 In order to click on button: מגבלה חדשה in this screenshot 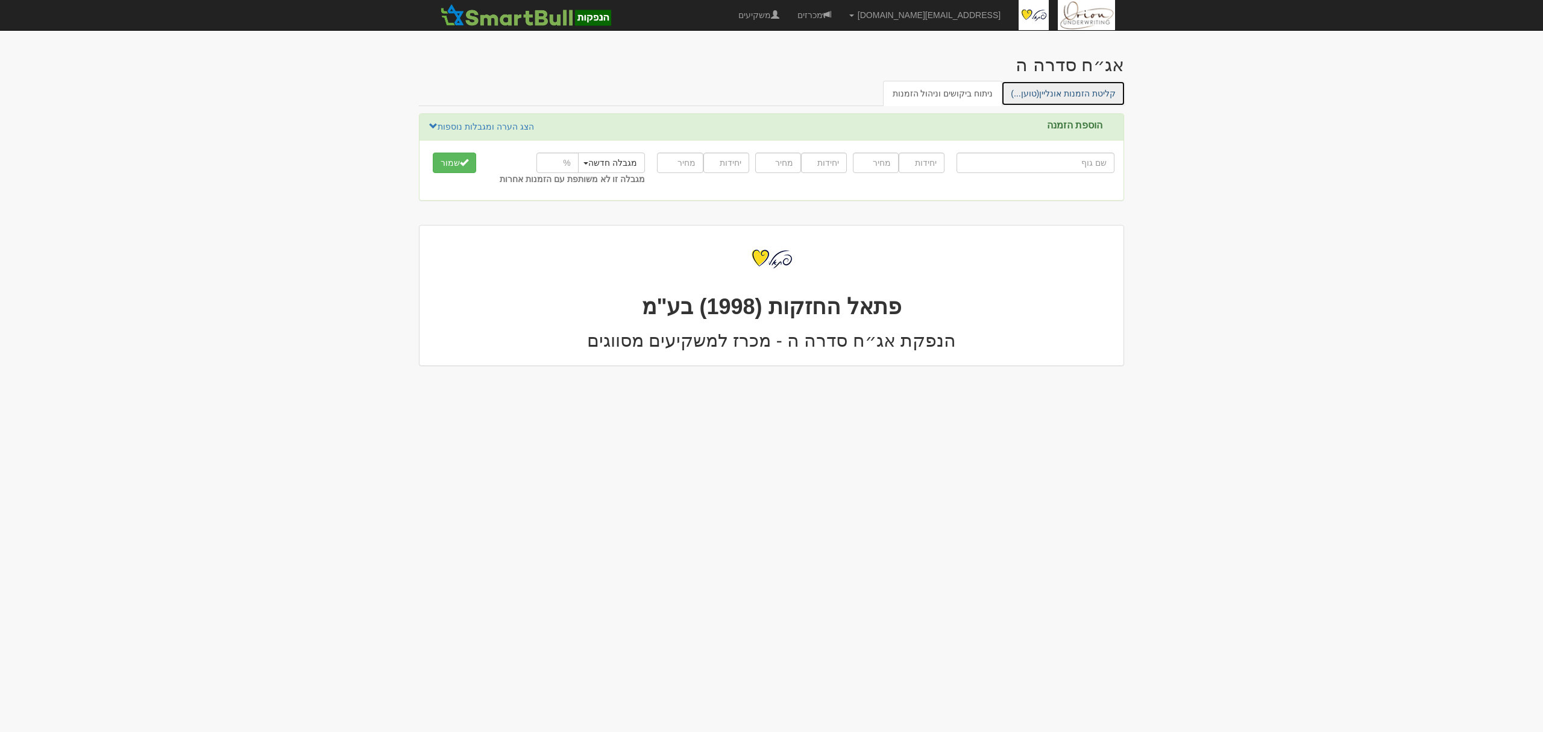, I will do `click(610, 163)`.